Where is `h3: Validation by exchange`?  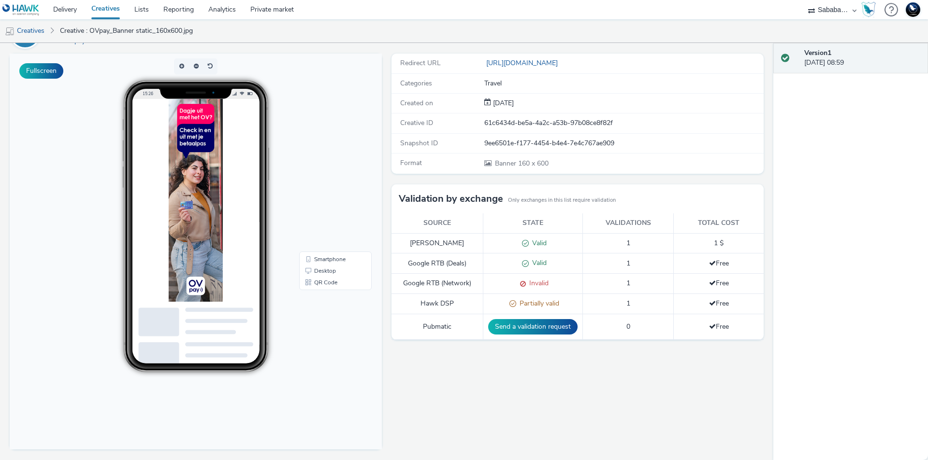 h3: Validation by exchange is located at coordinates (451, 199).